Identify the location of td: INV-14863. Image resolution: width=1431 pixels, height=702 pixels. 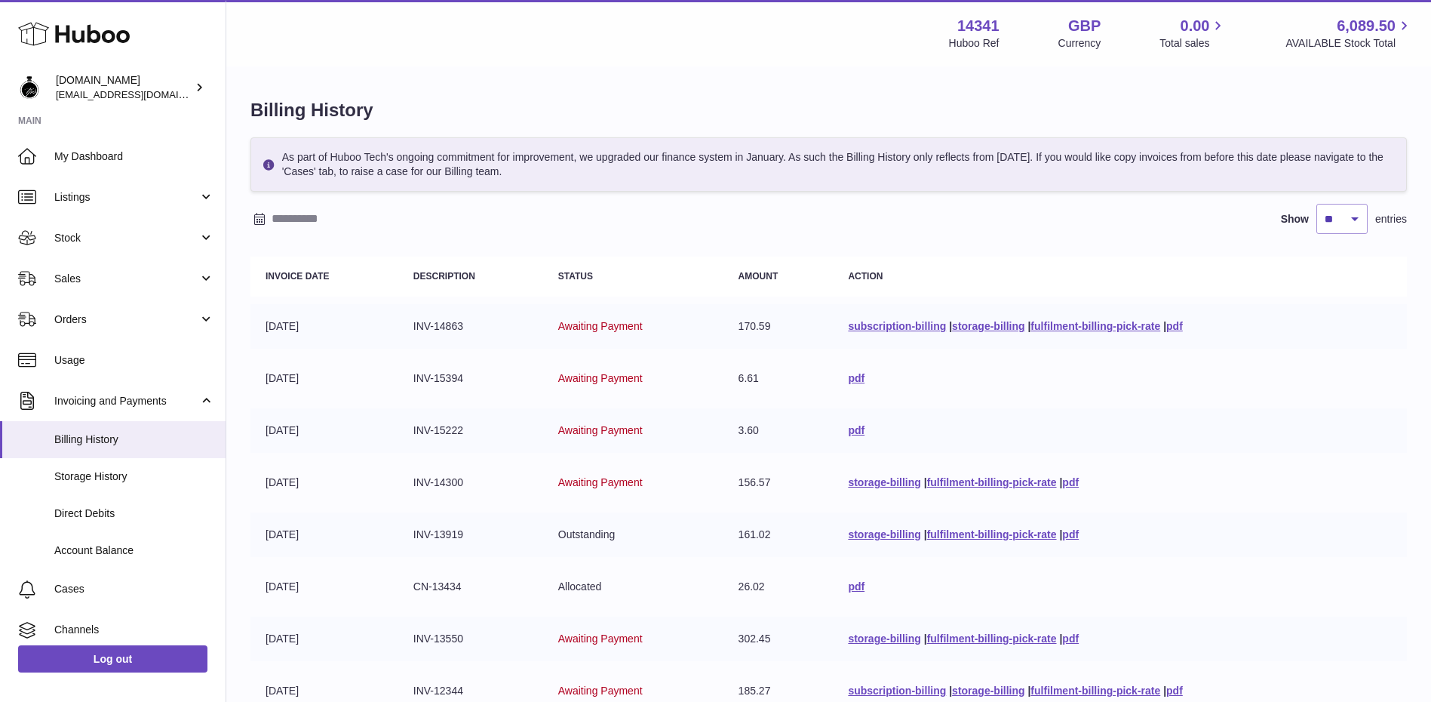
(471, 326).